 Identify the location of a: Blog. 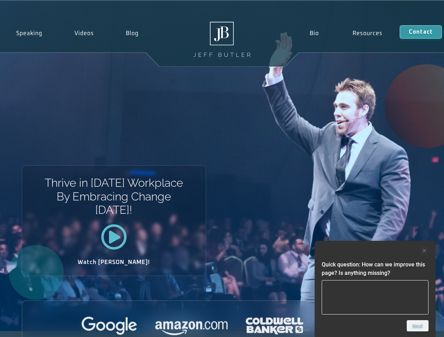
(132, 33).